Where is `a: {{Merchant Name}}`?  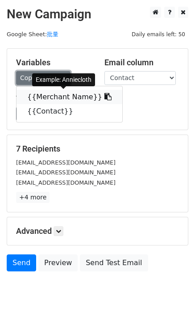 a: {{Merchant Name}} is located at coordinates (69, 97).